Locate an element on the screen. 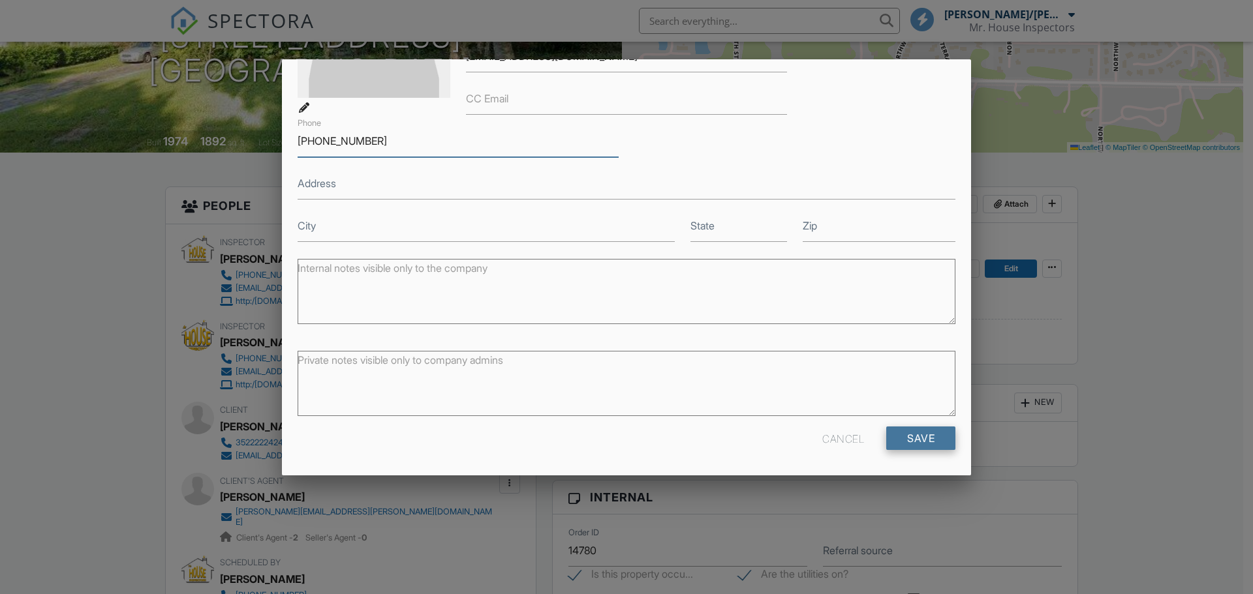 This screenshot has width=1253, height=594. label: Zip is located at coordinates (810, 226).